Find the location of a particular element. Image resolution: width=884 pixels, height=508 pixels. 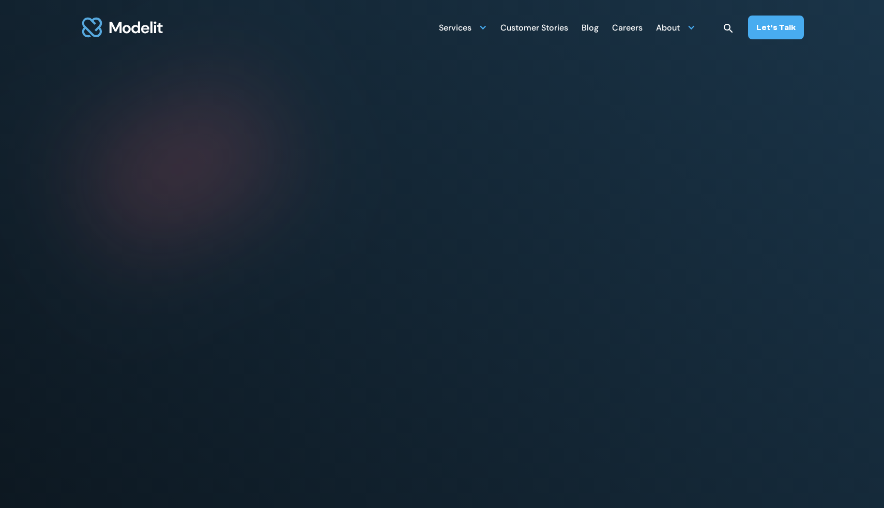

a: Careers is located at coordinates (627, 27).